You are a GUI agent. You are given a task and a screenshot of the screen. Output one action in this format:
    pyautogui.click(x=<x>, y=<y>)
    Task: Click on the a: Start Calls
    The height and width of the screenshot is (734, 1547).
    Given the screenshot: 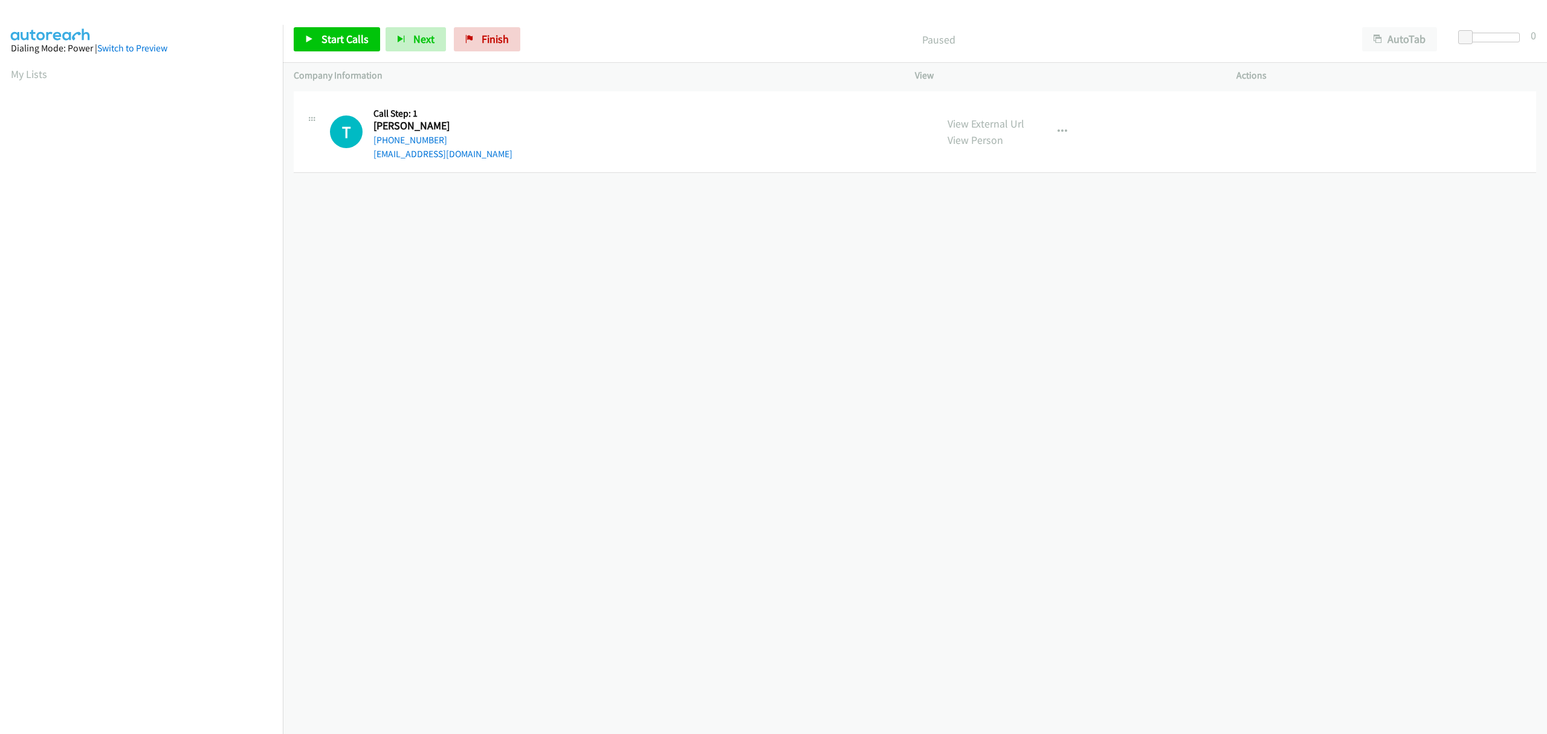 What is the action you would take?
    pyautogui.click(x=337, y=39)
    